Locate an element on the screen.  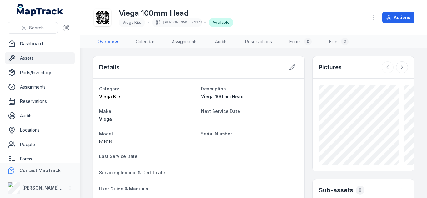
span: Category is located at coordinates (109, 88).